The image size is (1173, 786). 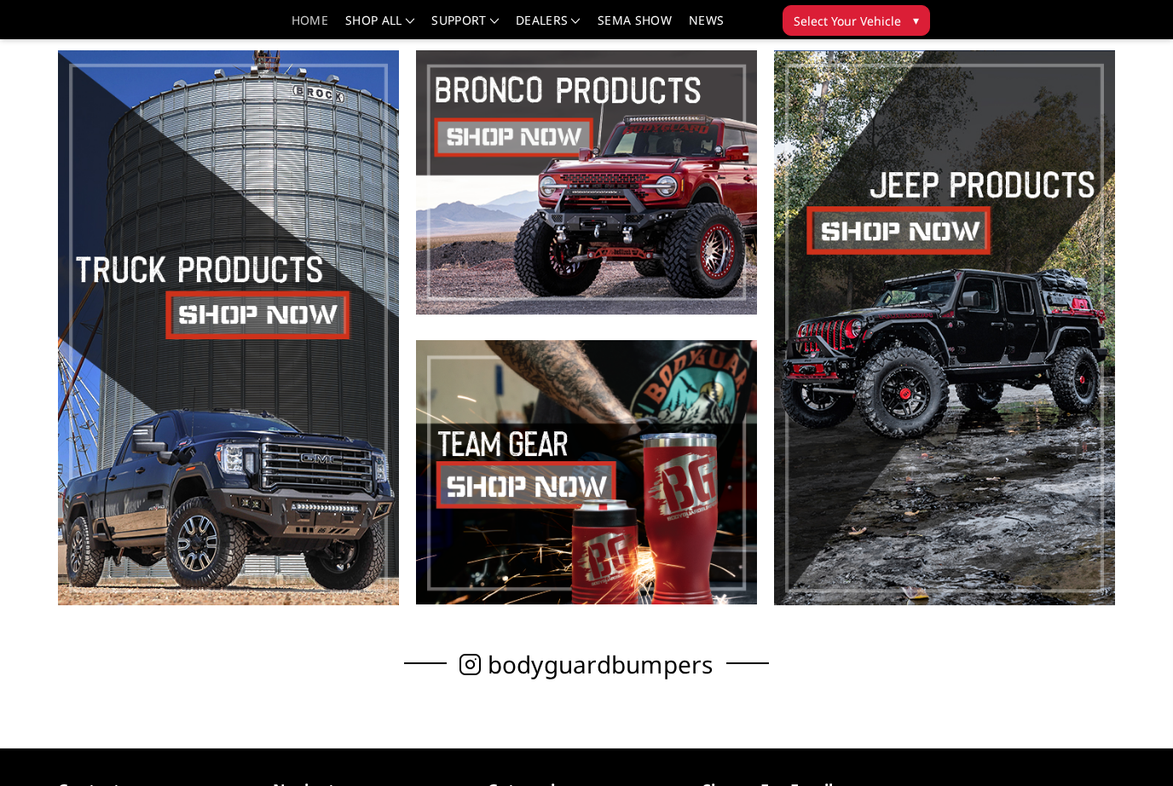 What do you see at coordinates (548, 26) in the screenshot?
I see `a: Dealers` at bounding box center [548, 26].